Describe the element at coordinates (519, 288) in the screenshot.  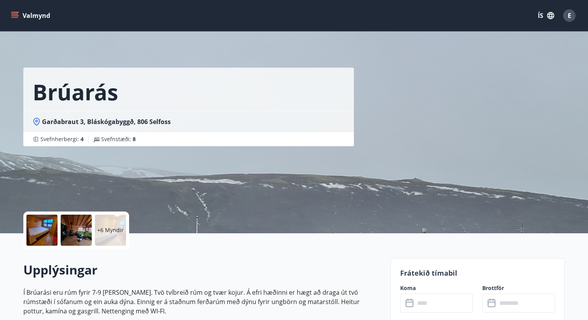
I see `label: Brottför` at that location.